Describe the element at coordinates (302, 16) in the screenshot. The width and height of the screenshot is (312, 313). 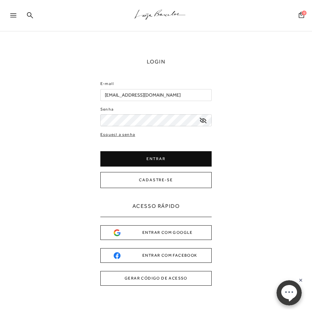
I see `button: 0` at that location.